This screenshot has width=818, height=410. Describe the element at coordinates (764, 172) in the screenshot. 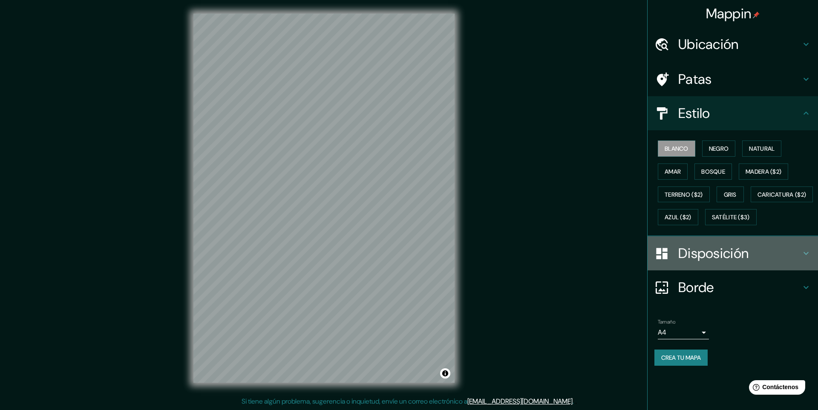

I see `button: Madera ($2)` at that location.